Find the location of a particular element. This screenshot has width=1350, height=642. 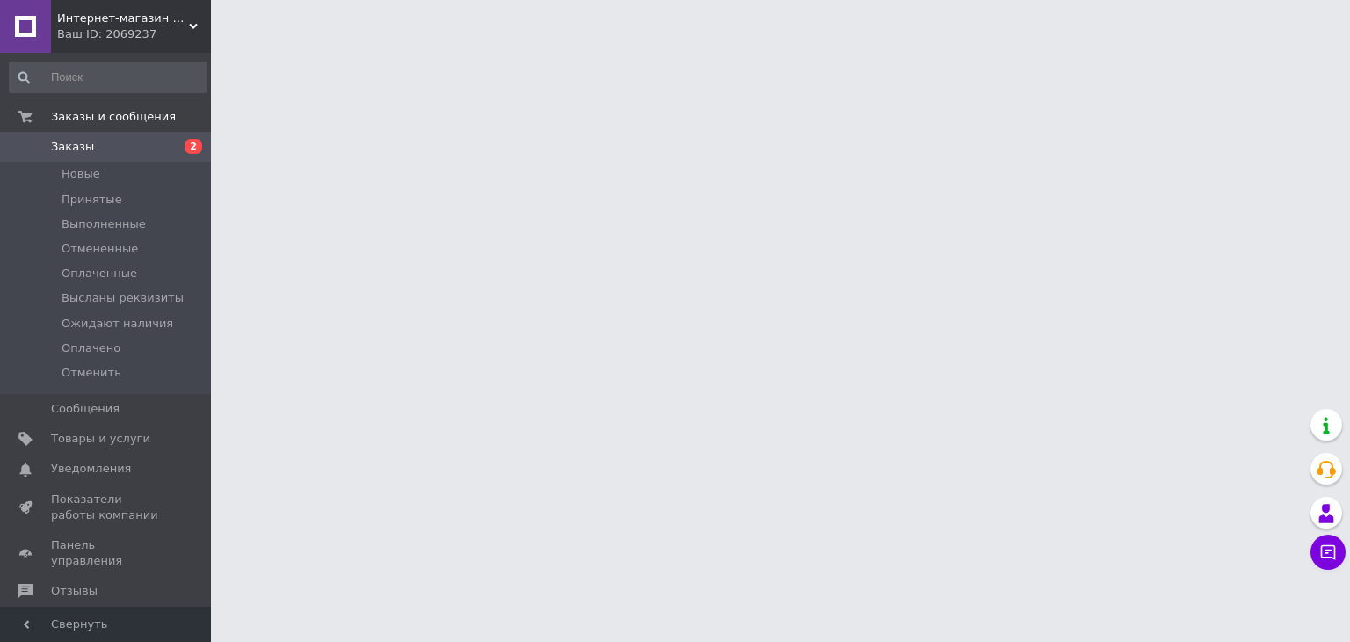

span: Новые is located at coordinates (81, 174).